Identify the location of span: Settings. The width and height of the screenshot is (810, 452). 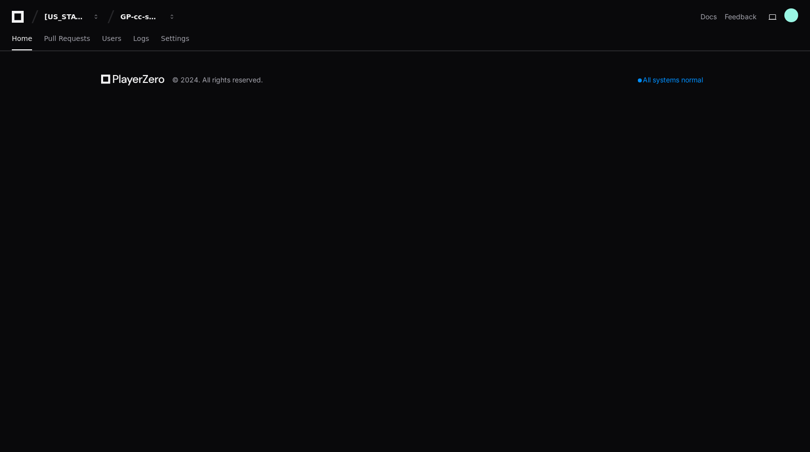
(175, 38).